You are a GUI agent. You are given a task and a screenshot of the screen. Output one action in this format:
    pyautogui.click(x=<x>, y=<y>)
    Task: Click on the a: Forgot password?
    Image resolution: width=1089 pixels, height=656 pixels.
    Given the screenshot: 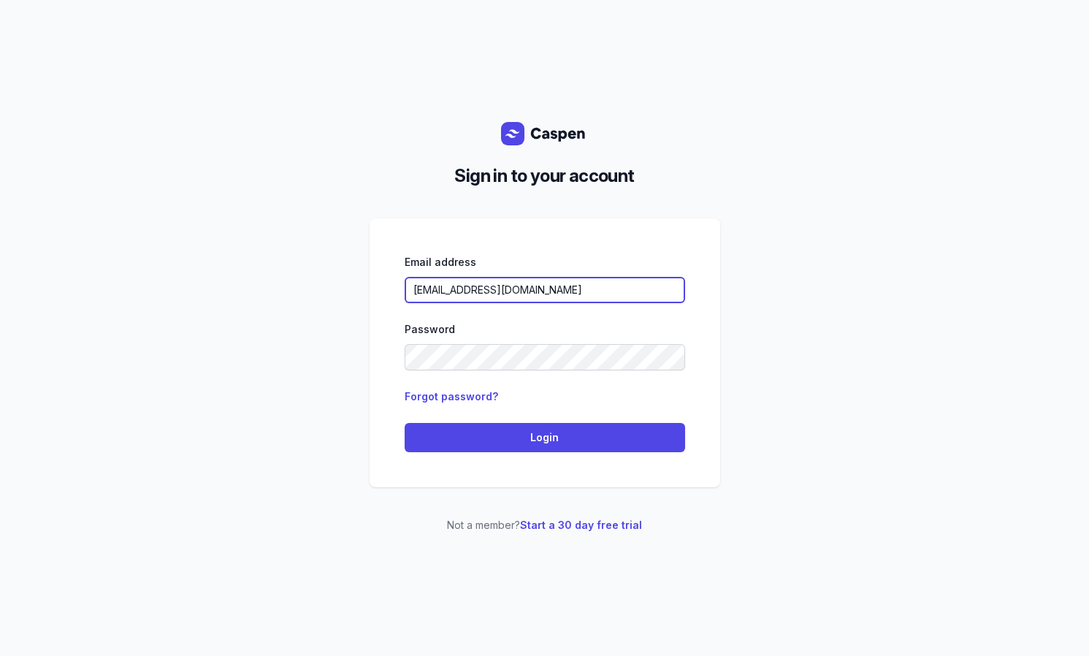 What is the action you would take?
    pyautogui.click(x=451, y=396)
    